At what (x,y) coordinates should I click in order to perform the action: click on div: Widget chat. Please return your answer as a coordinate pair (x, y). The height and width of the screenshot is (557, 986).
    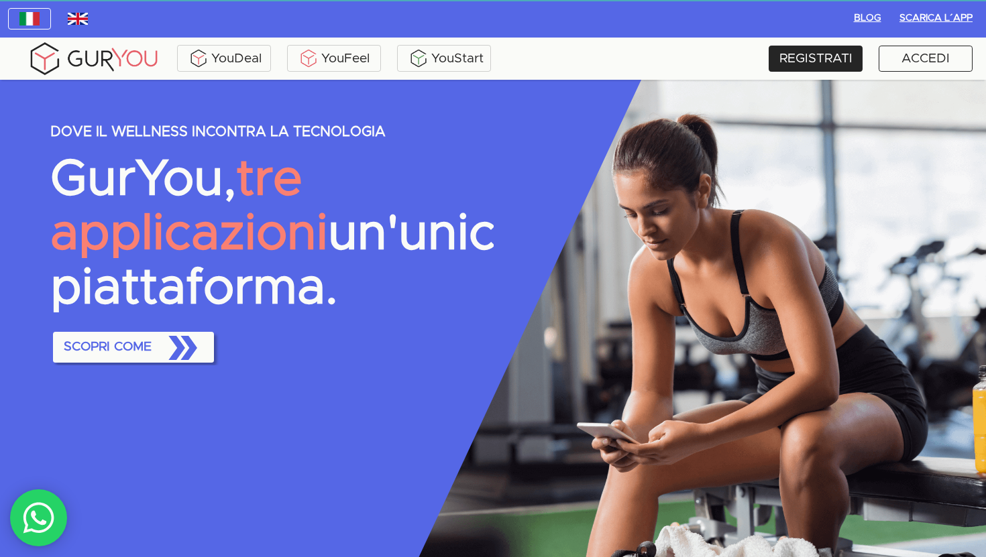
    Looking at the image, I should click on (952, 525).